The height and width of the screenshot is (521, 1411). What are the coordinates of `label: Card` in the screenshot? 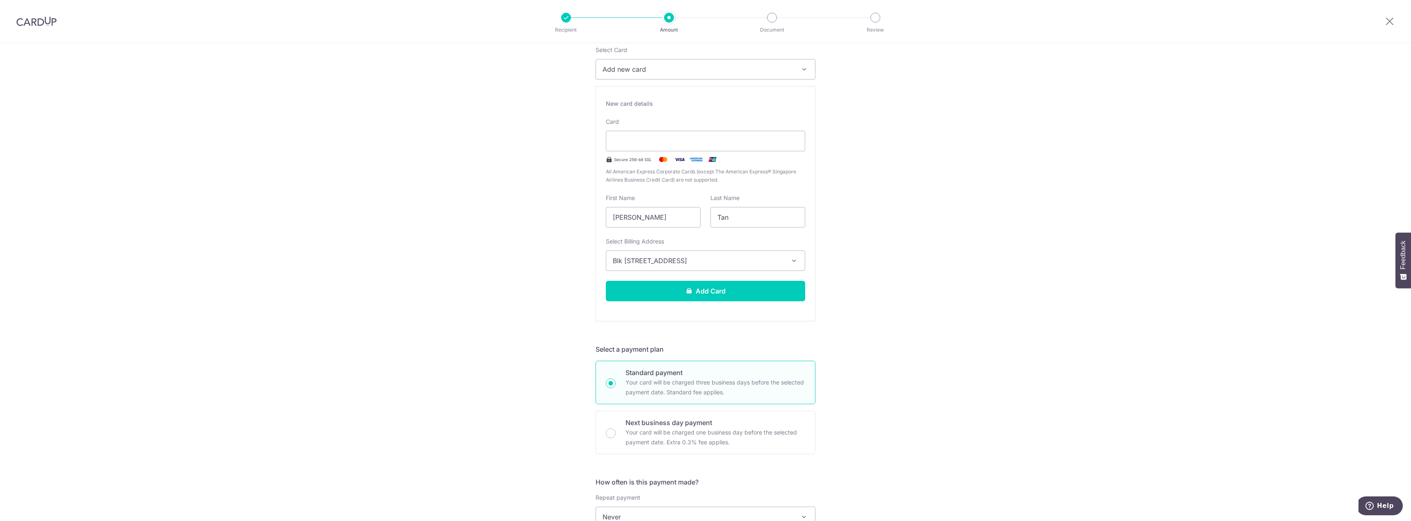 It's located at (612, 122).